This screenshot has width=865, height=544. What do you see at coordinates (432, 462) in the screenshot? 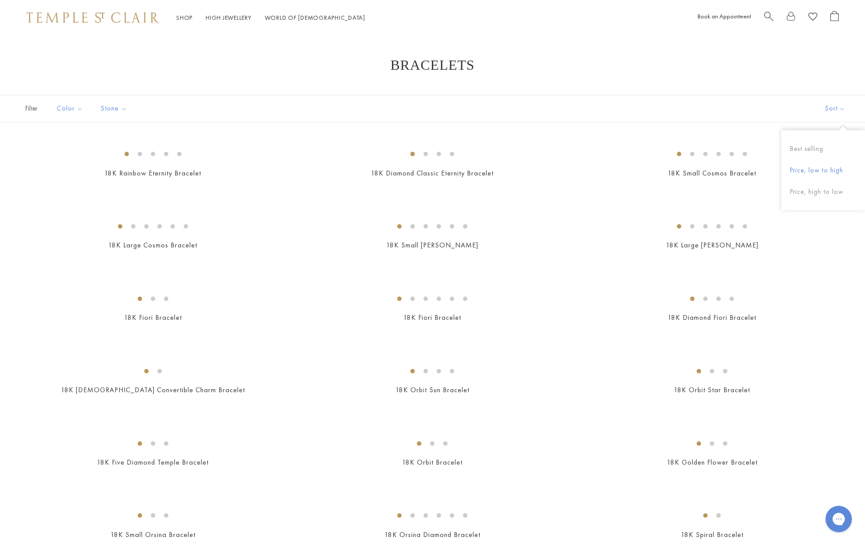
I see `a: 18K Orbit Bracelet` at bounding box center [432, 462].